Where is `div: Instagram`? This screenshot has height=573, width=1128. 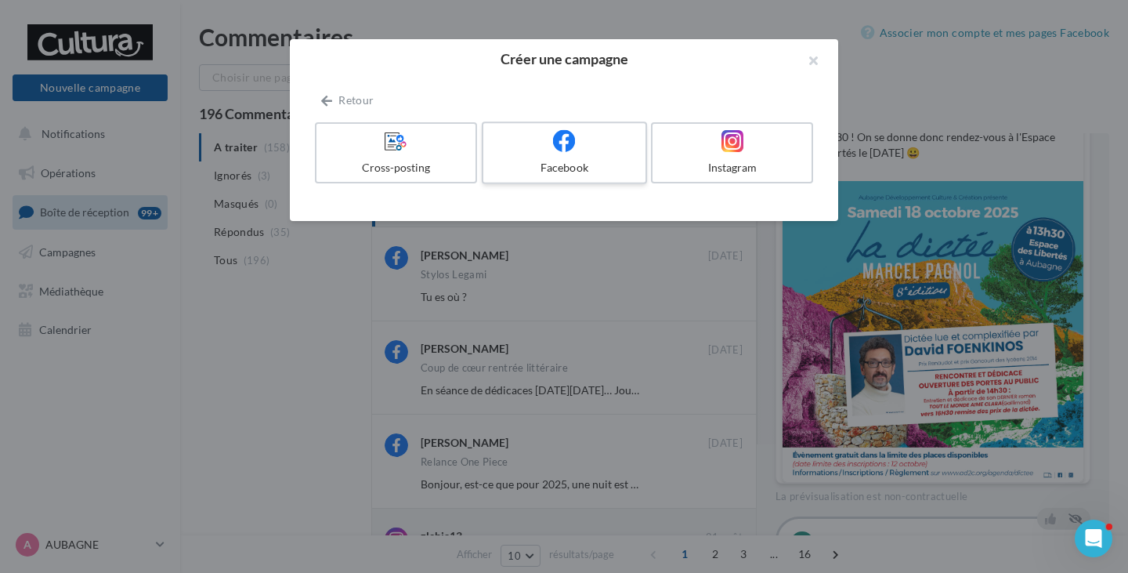 div: Instagram is located at coordinates (732, 168).